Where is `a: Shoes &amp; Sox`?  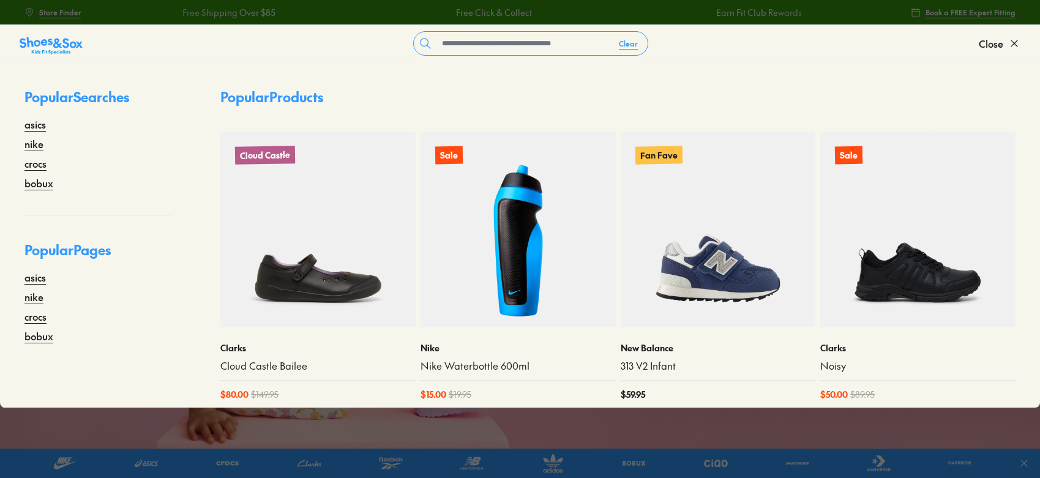
a: Shoes &amp; Sox is located at coordinates (51, 43).